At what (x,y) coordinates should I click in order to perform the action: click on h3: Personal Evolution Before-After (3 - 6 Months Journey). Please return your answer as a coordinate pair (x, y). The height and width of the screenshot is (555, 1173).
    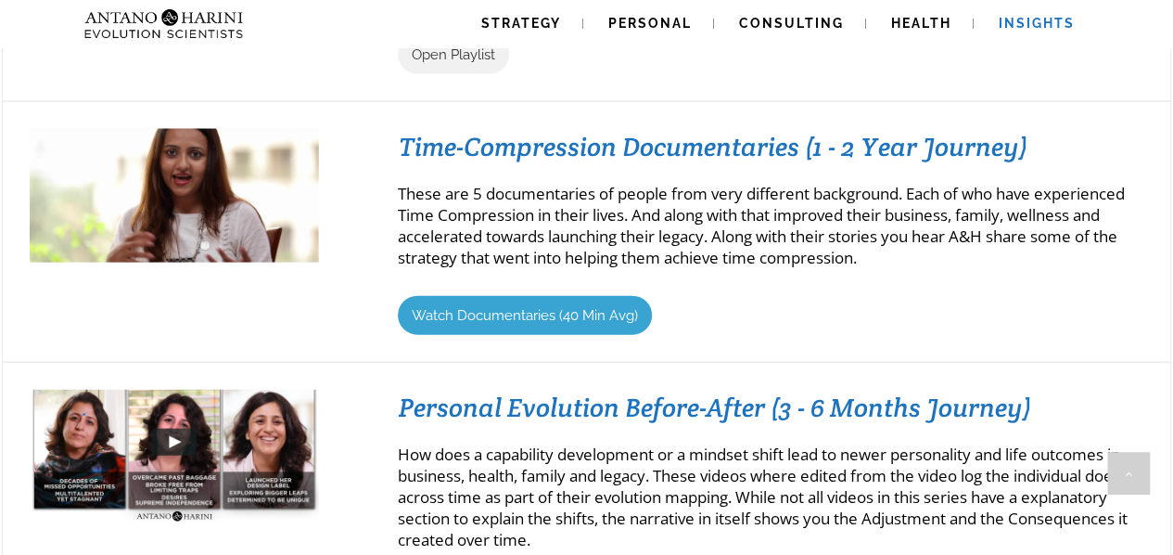
    Looking at the image, I should click on (771, 407).